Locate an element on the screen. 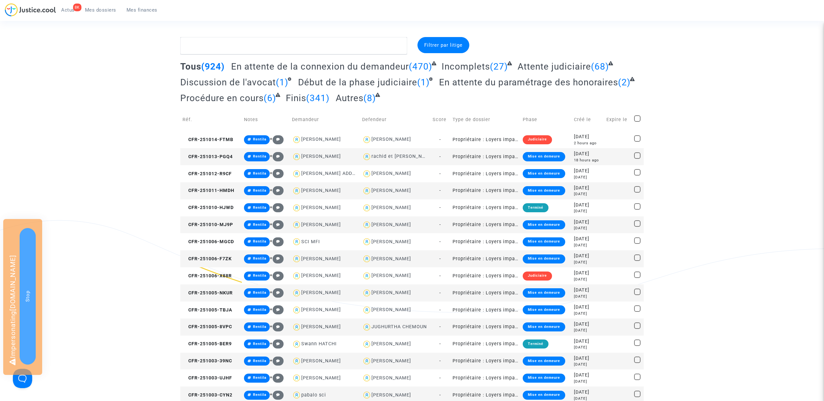 This screenshot has height=401, width=824. td: Notes is located at coordinates (266, 119).